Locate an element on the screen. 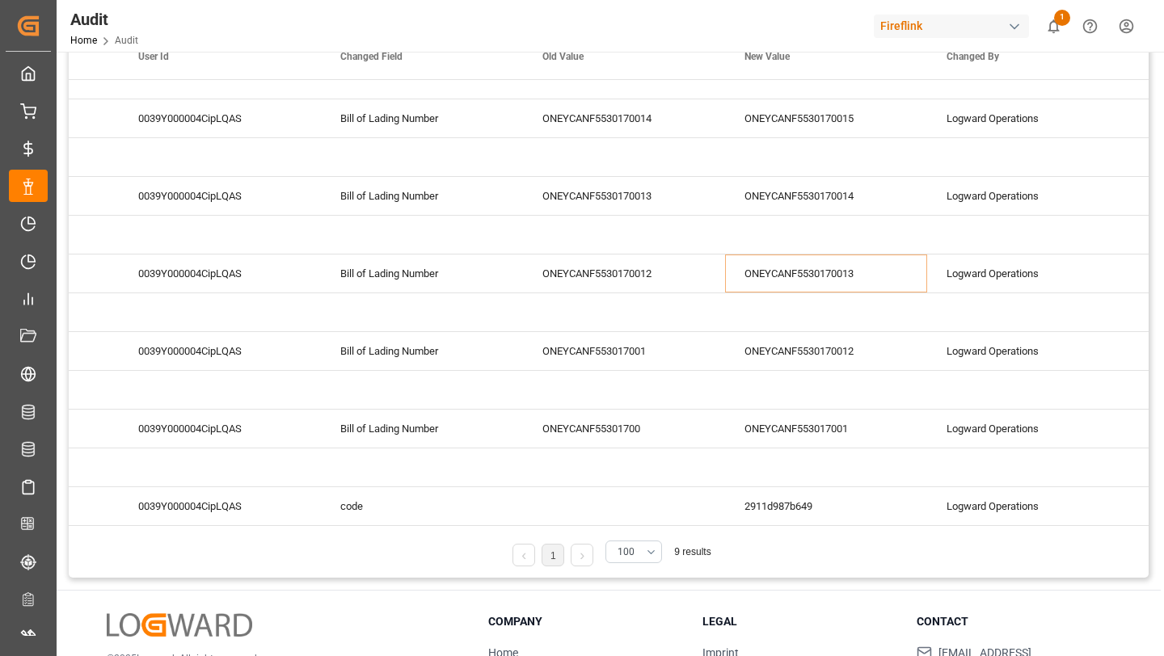 Image resolution: width=1164 pixels, height=656 pixels. div: Audit is located at coordinates (104, 19).